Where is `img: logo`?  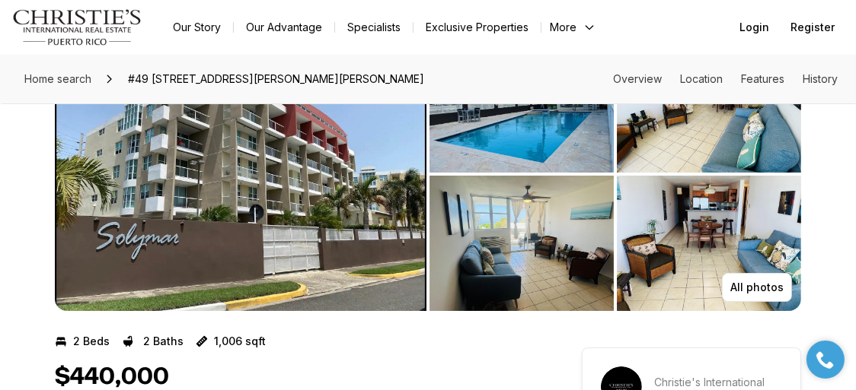 img: logo is located at coordinates (77, 27).